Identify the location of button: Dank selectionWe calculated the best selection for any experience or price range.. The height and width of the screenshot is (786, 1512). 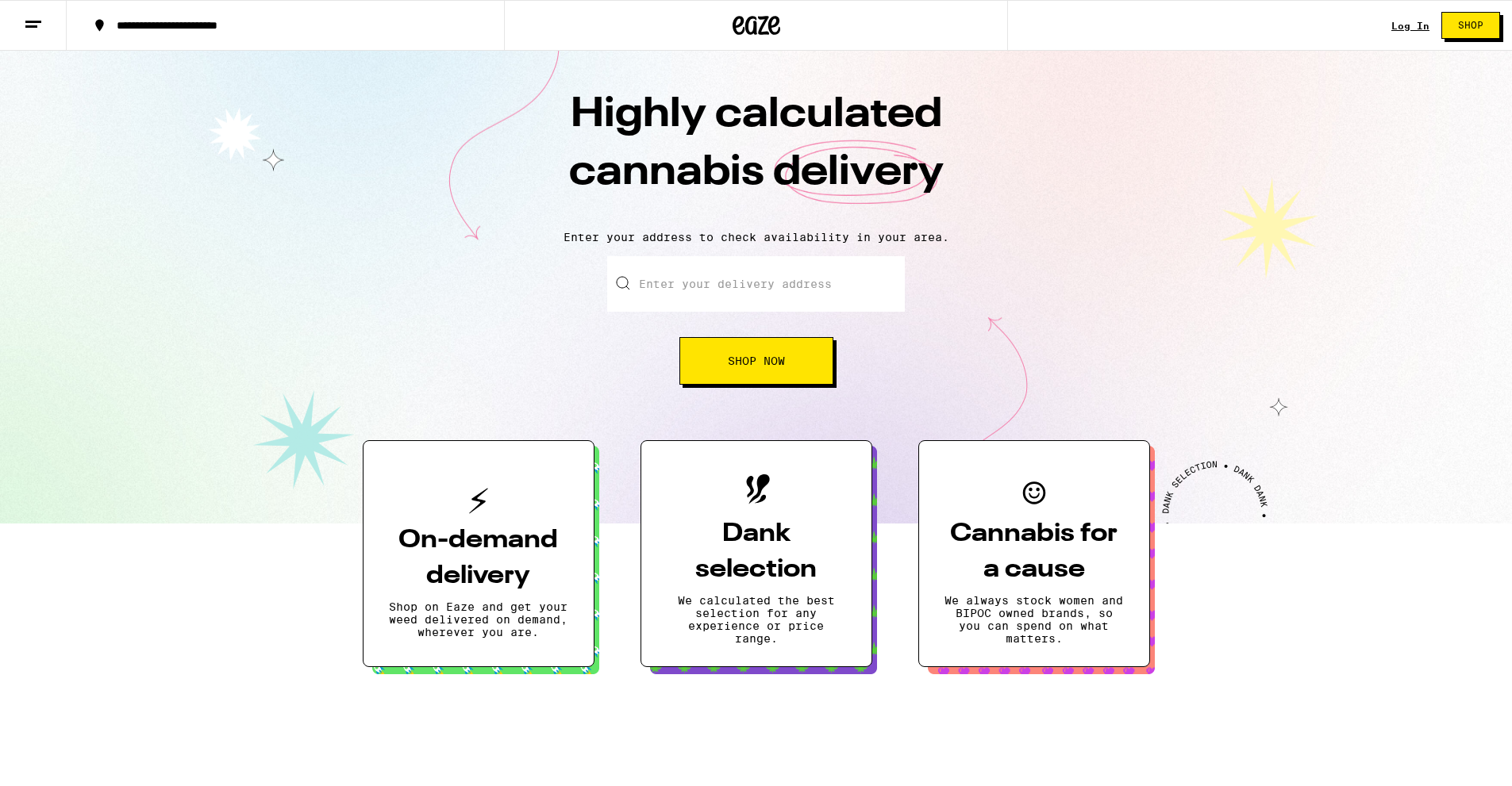
(756, 553).